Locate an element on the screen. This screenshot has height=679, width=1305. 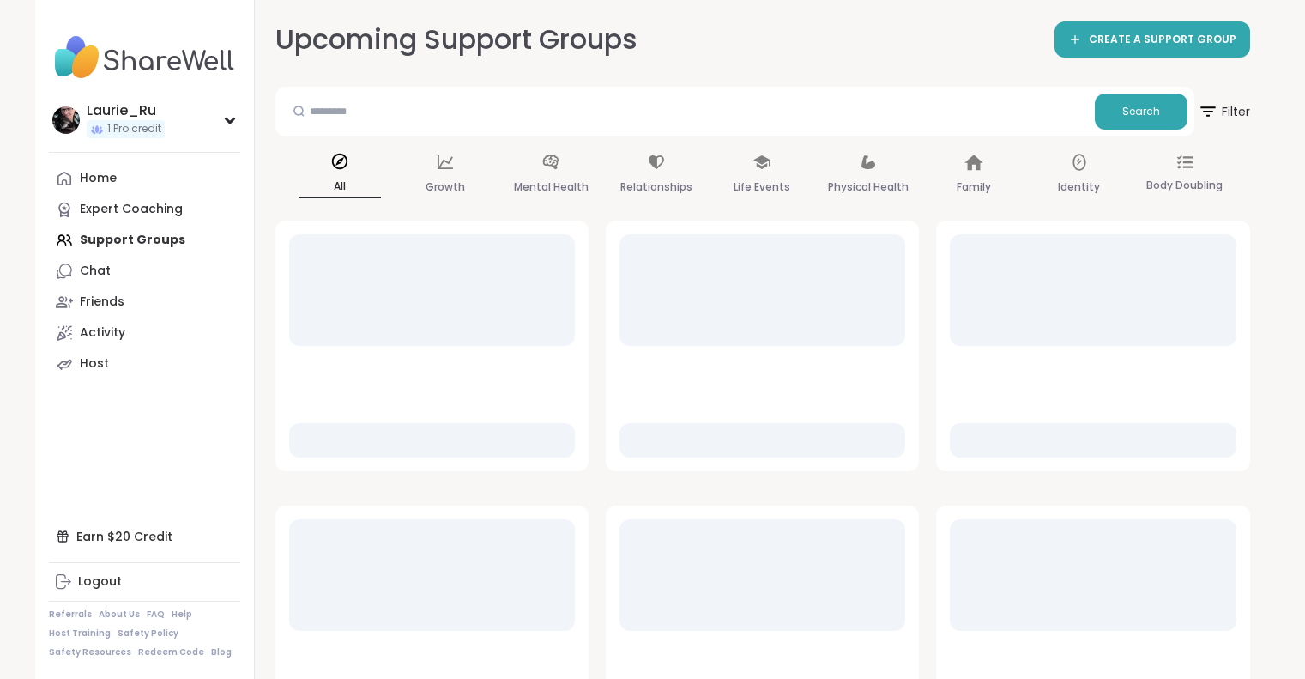
p: Mental Health is located at coordinates (551, 187).